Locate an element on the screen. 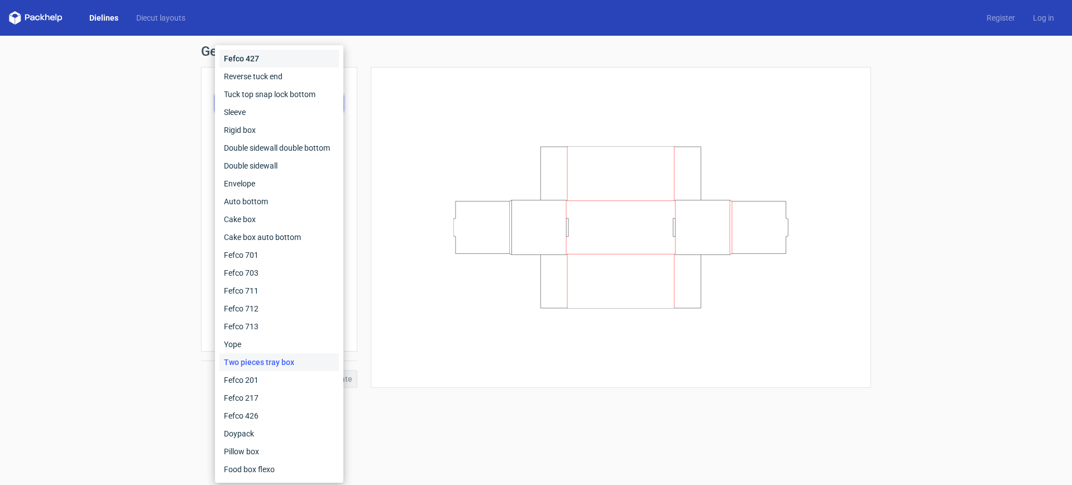 The image size is (1072, 485). div: Yope is located at coordinates (279, 344).